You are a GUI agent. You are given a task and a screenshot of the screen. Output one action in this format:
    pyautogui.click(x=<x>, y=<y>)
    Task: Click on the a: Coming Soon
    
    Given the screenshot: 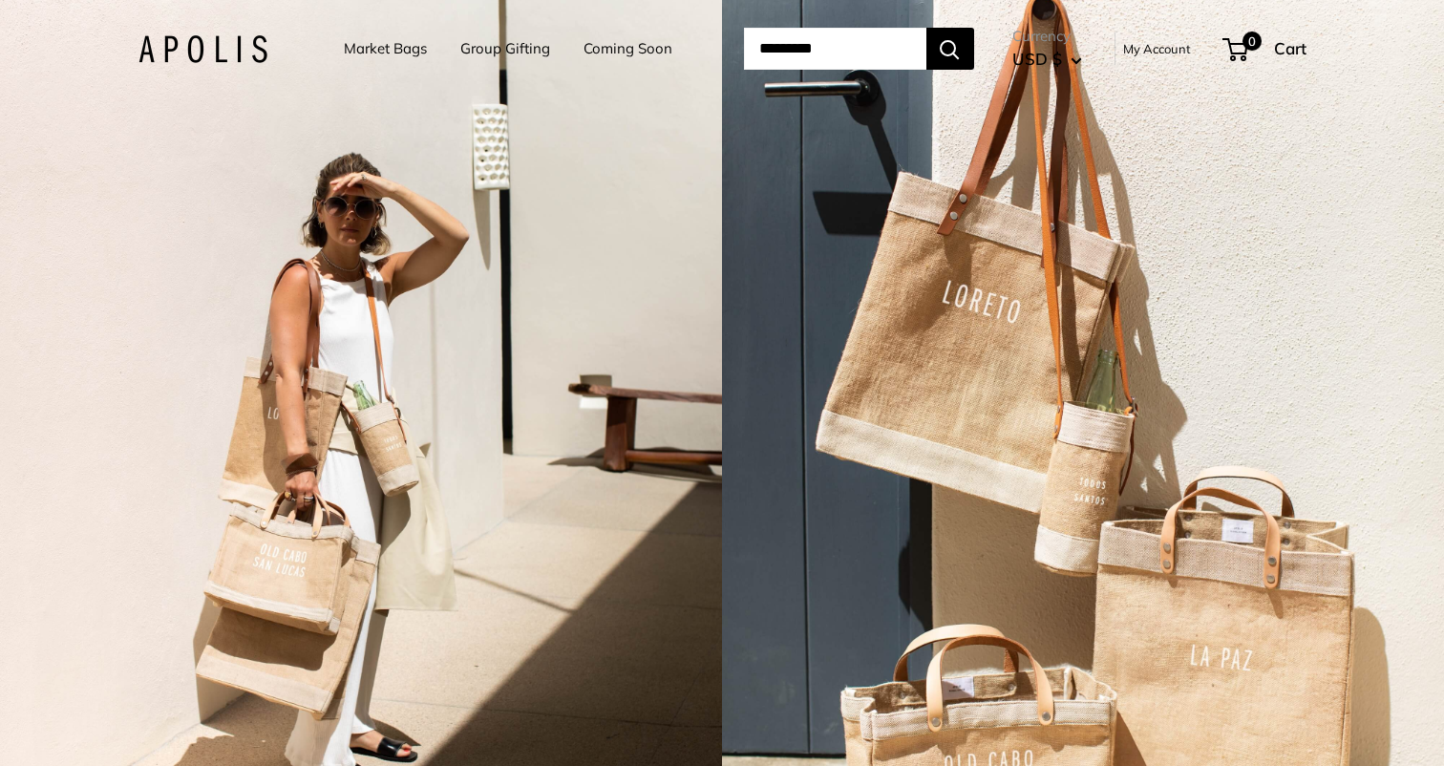 What is the action you would take?
    pyautogui.click(x=627, y=49)
    